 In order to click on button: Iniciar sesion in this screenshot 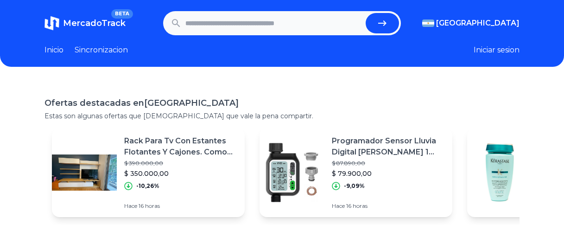, I will do `click(496, 50)`.